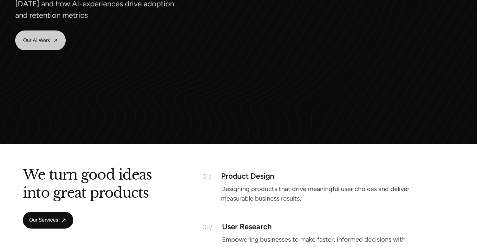 This screenshot has width=477, height=247. Describe the element at coordinates (324, 193) in the screenshot. I see `p: Designing products that drive meaningful user choices and deliver measurable business results.` at that location.